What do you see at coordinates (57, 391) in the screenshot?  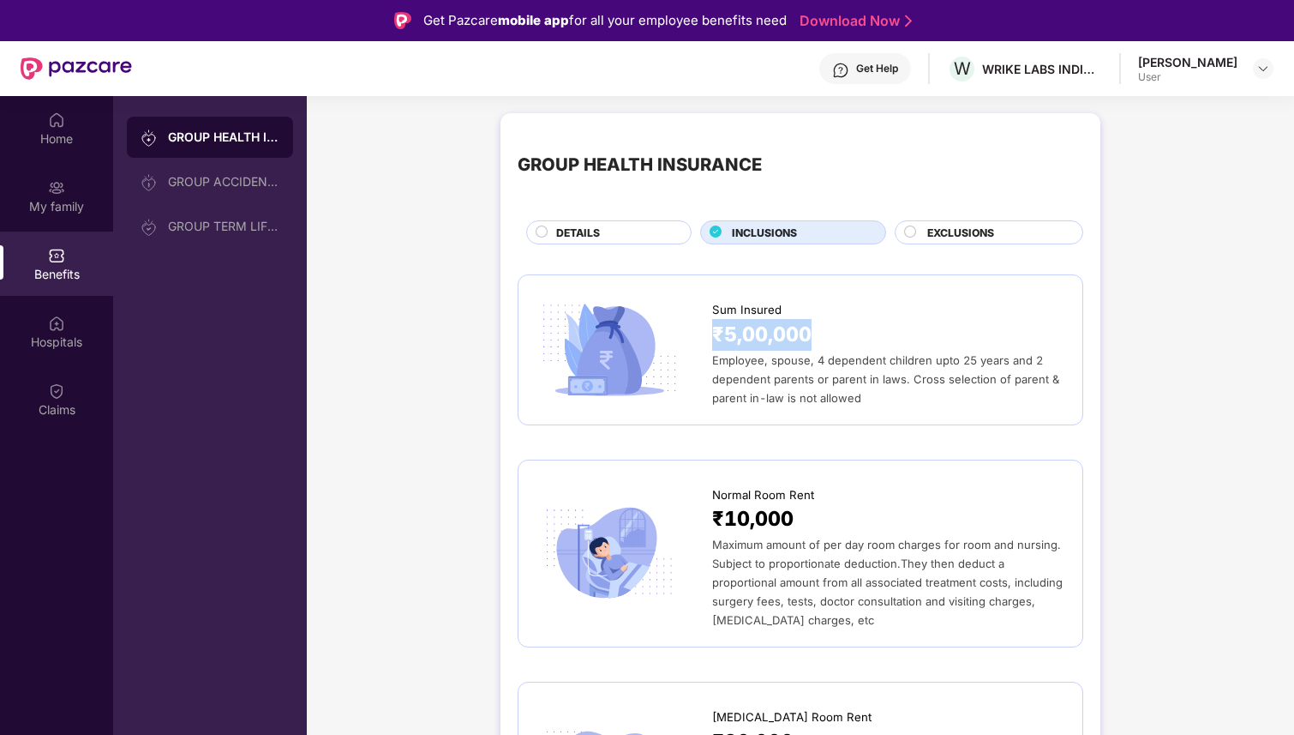 I see `img: svg+xml;base64,PHN2ZyBpZD0iQ2xhaW0iIHhtbG5zPSJodHRwOi8vd3d3LnczLm9yZy8yMDAwL3N2ZyIgd2lkdGg9IjIwIi...` at bounding box center [57, 391].